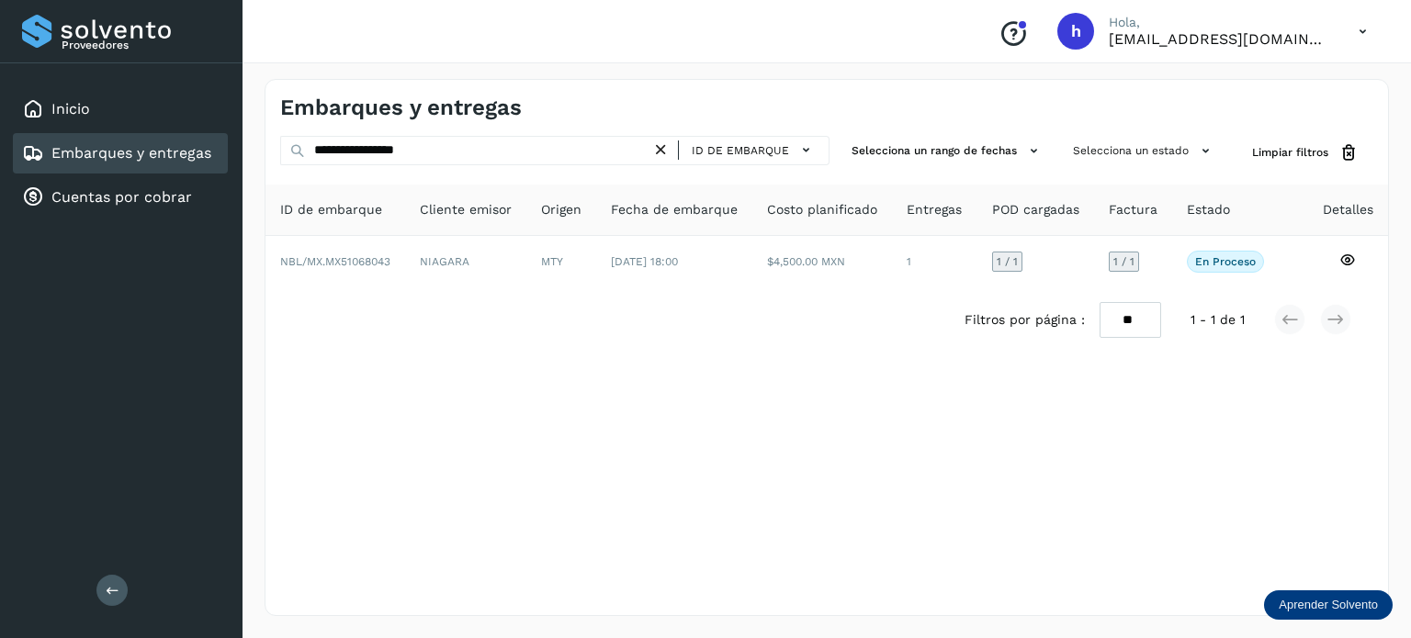  I want to click on a: Embarques y entregas, so click(131, 152).